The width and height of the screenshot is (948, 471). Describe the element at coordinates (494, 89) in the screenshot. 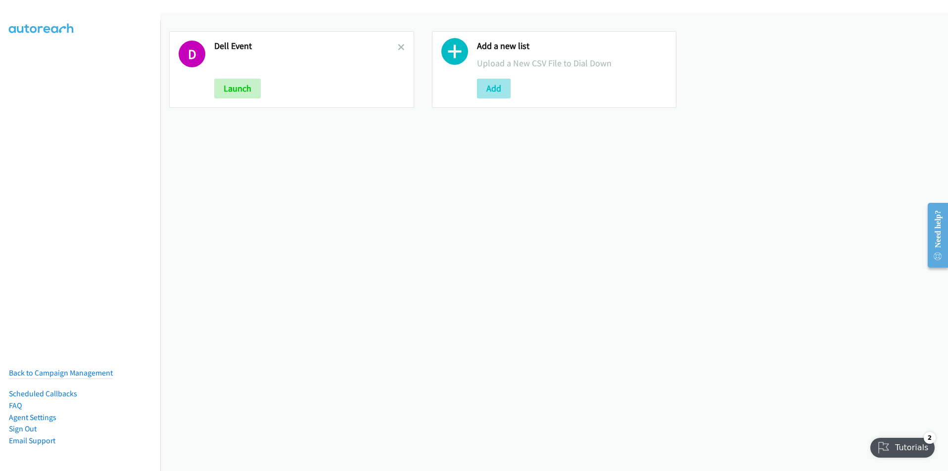

I see `button: Add` at that location.